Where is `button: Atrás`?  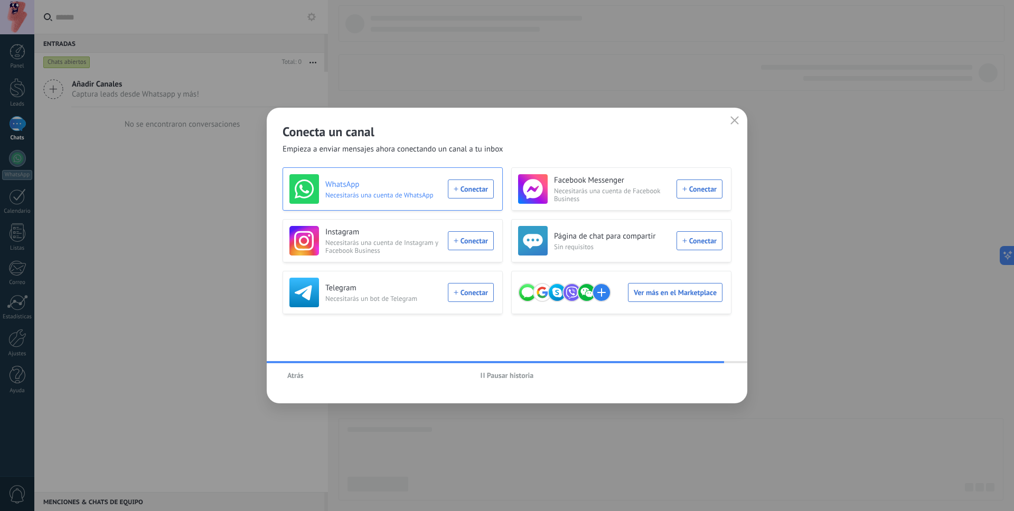
button: Atrás is located at coordinates (295, 376).